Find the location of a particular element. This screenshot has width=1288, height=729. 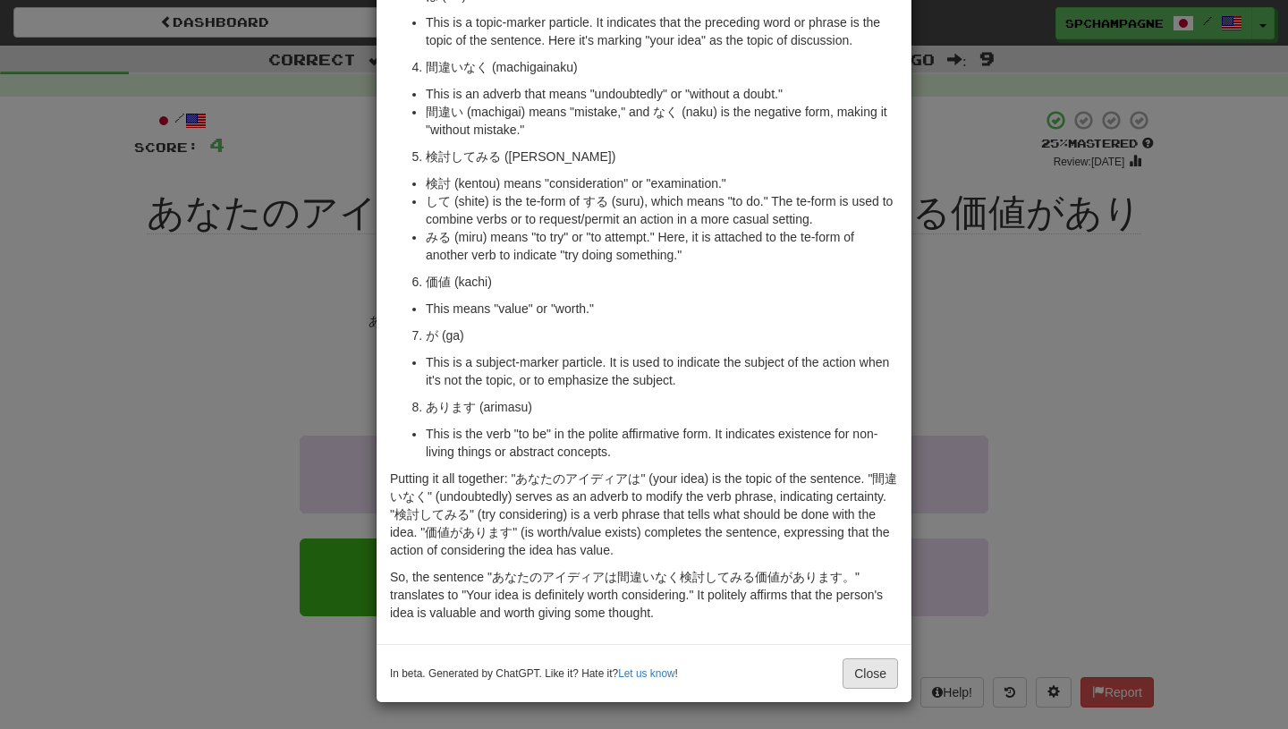

li: みる (miru) means "to try" or "to attempt." Here, it is attached to the te-form of another verb to ... is located at coordinates (662, 246).